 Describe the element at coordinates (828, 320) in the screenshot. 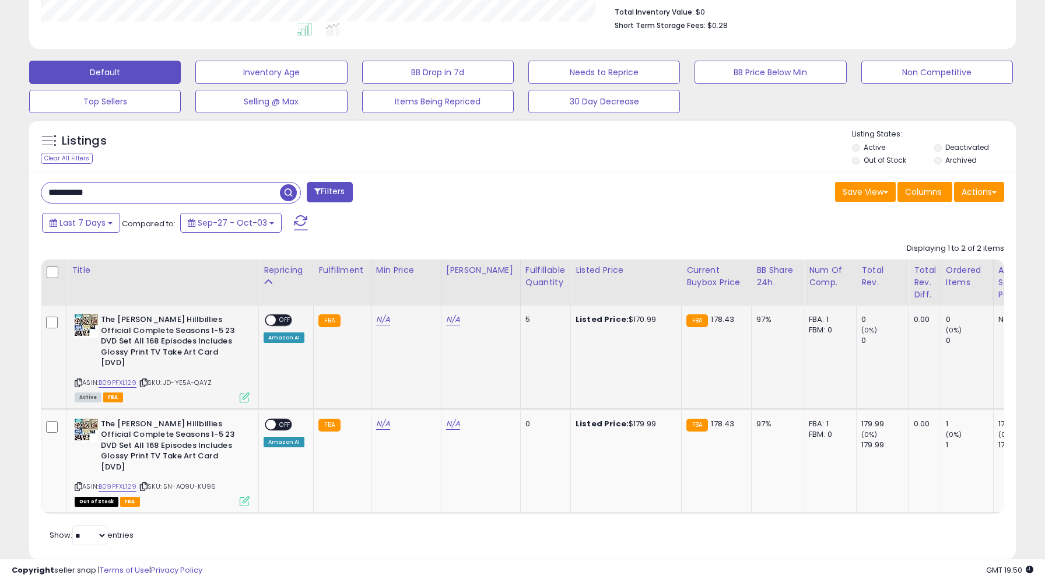

I see `div: FBA: 1` at that location.